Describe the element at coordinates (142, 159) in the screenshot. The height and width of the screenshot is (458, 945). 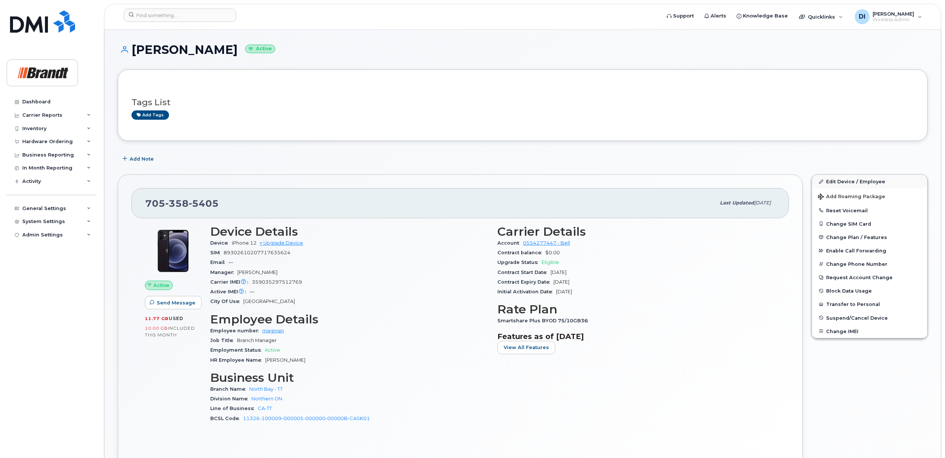
I see `span: Add Note` at that location.